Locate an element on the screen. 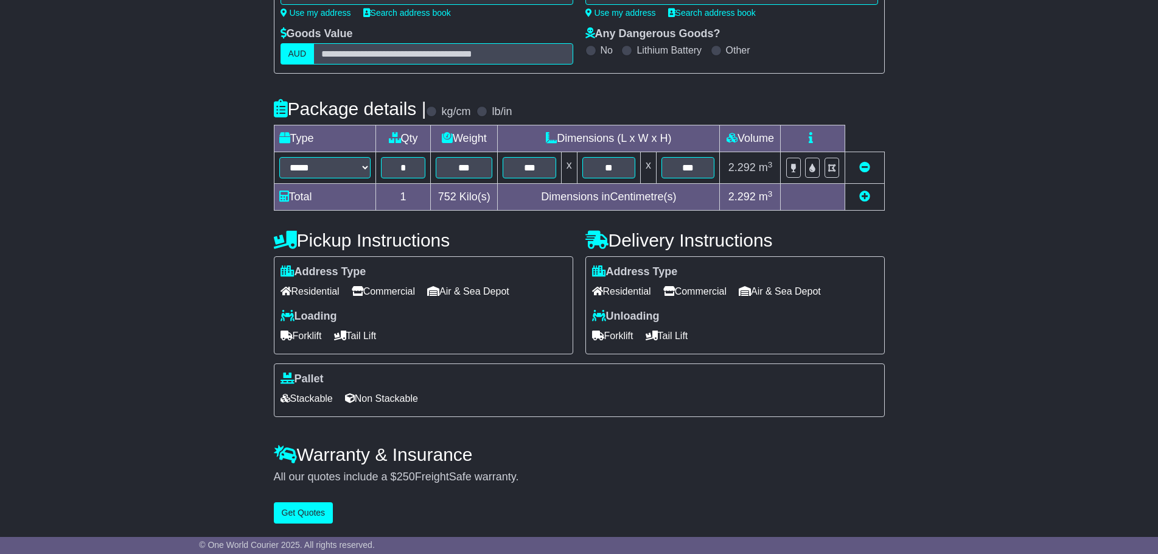 Image resolution: width=1158 pixels, height=554 pixels. td: Volume is located at coordinates (750, 139).